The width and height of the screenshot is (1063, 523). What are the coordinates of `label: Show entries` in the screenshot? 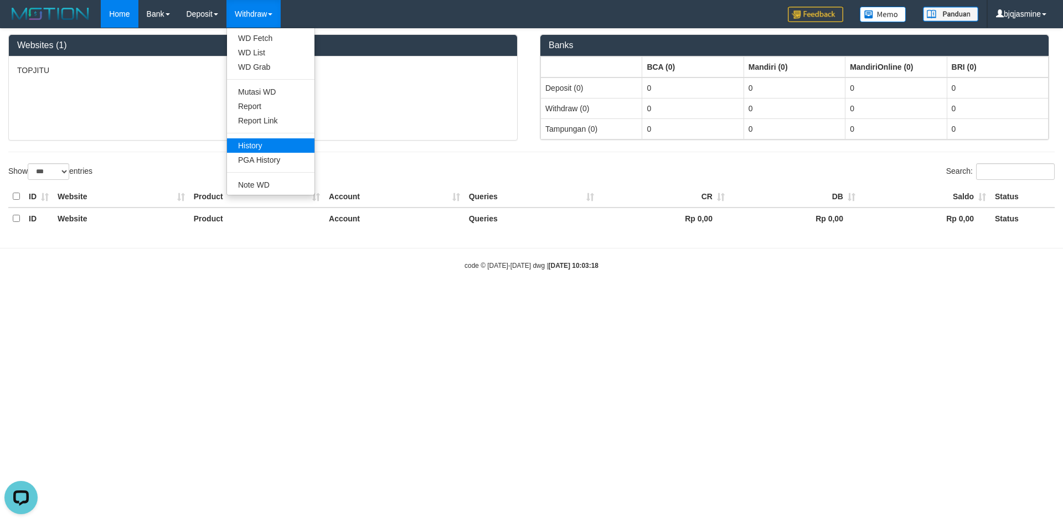 It's located at (50, 172).